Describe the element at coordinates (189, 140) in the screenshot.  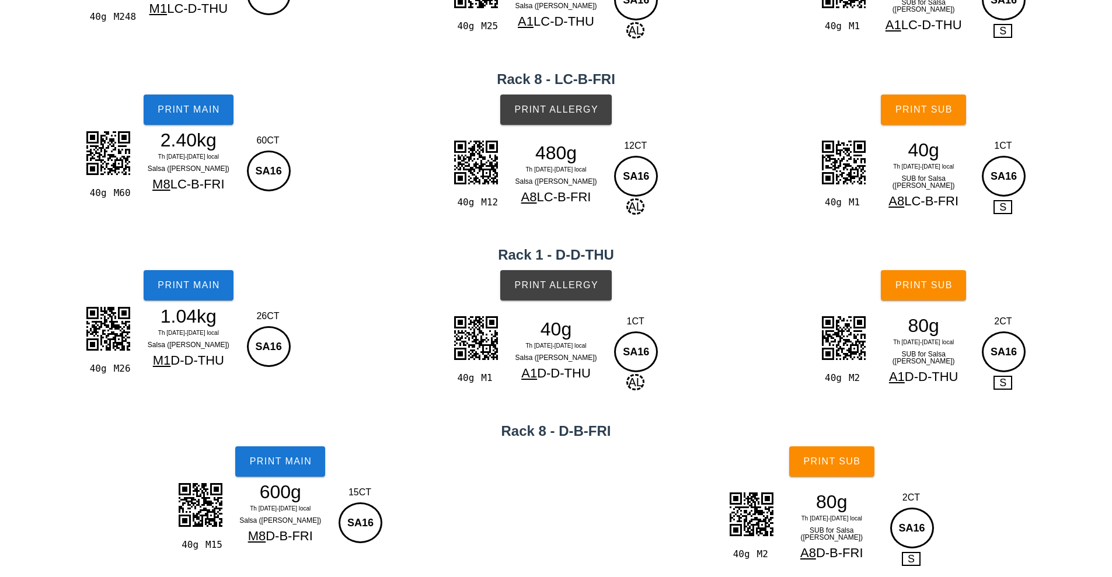
I see `div: 2.40kg` at that location.